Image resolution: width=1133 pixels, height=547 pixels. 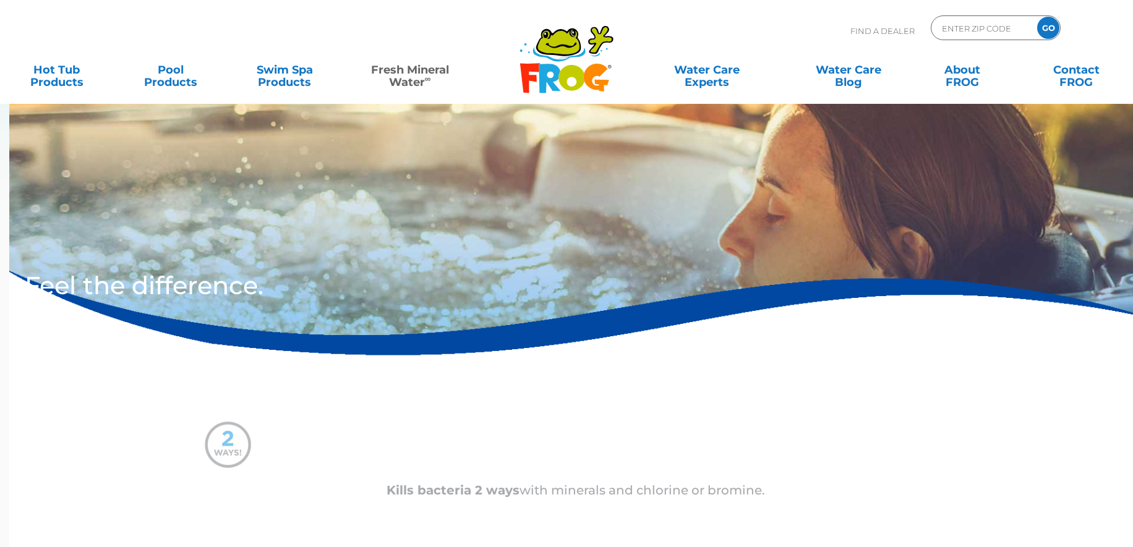 I want to click on a: Swim SpaProducts, so click(x=284, y=70).